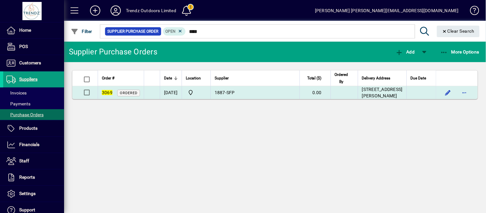 The image size is (486, 213). What do you see at coordinates (316, 78) in the screenshot?
I see `div: Total ($)` at bounding box center [316, 78].